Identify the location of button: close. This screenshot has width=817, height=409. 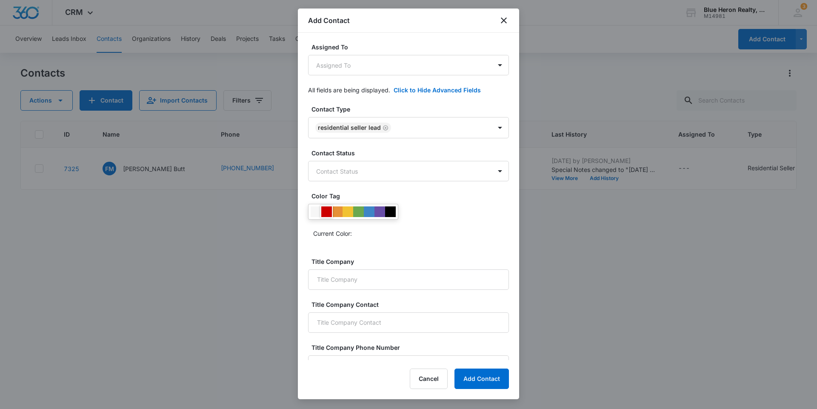
(504, 20).